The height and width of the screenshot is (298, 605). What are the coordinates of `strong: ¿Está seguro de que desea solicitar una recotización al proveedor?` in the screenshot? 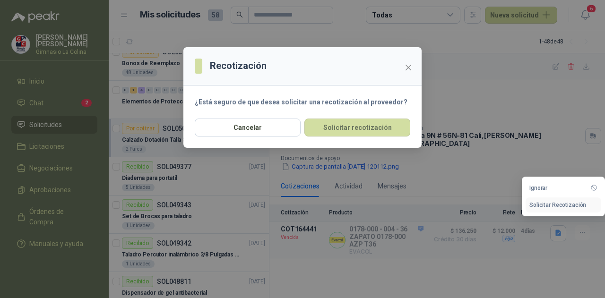 It's located at (301, 102).